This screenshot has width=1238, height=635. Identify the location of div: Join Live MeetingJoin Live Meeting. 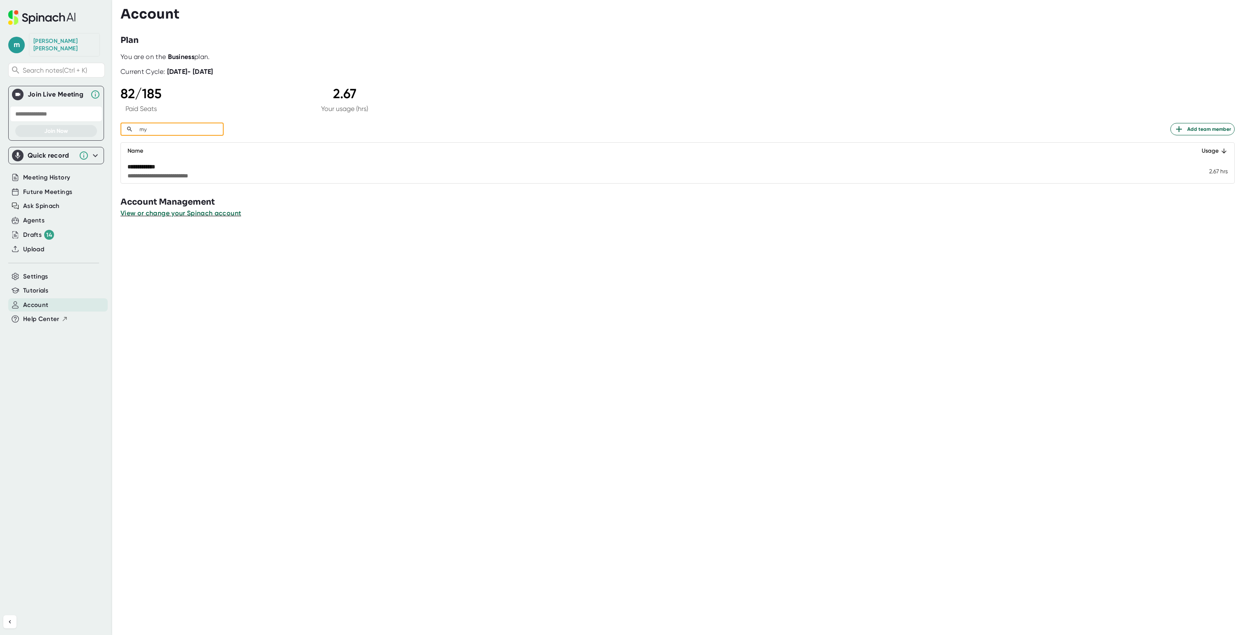
(56, 94).